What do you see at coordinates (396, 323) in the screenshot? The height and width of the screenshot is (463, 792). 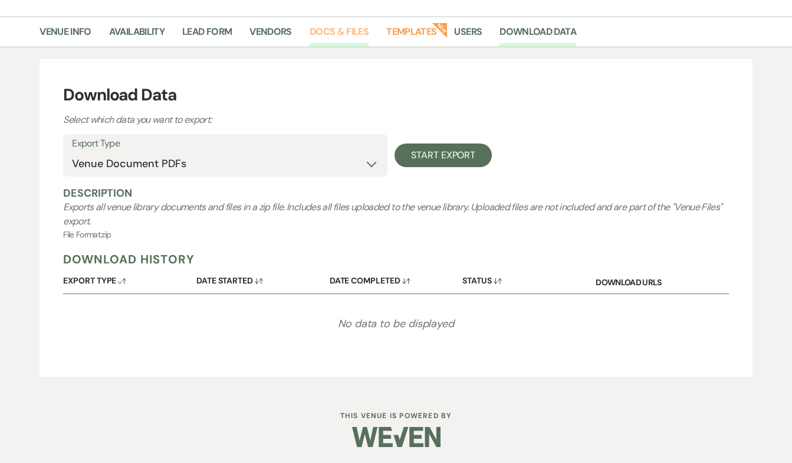 I see `div: No data to be displayed` at bounding box center [396, 323].